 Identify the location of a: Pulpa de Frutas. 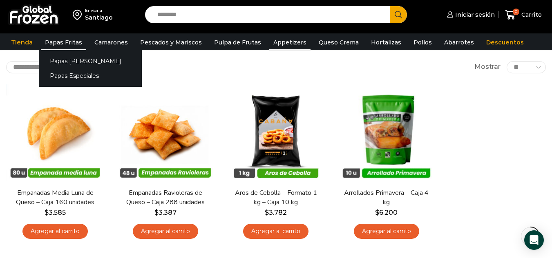
(237, 42).